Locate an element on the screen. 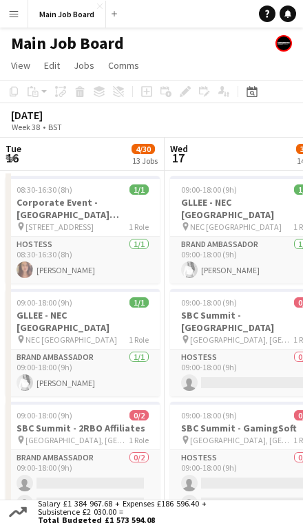  span: Edit is located at coordinates (52, 65).